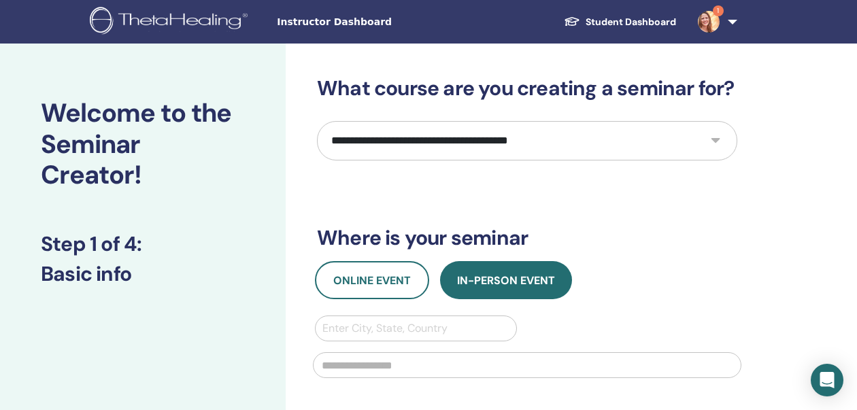  Describe the element at coordinates (527, 88) in the screenshot. I see `h3: What course are you creating a seminar for?` at that location.